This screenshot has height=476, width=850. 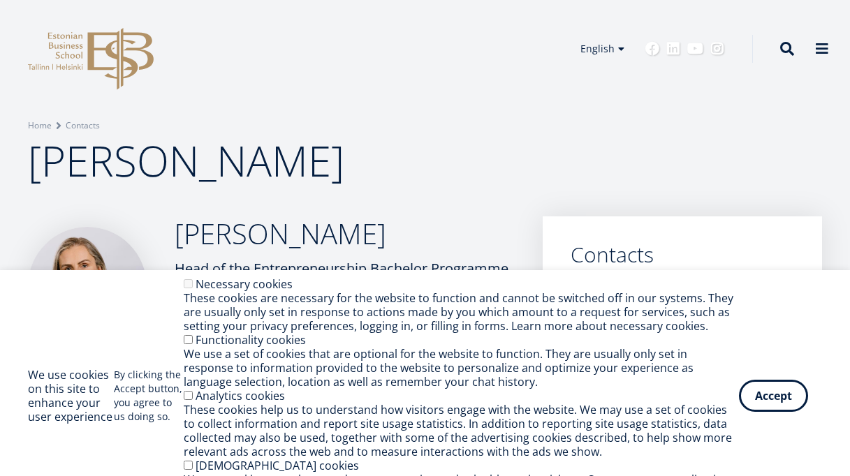 I want to click on img: a, so click(x=87, y=286).